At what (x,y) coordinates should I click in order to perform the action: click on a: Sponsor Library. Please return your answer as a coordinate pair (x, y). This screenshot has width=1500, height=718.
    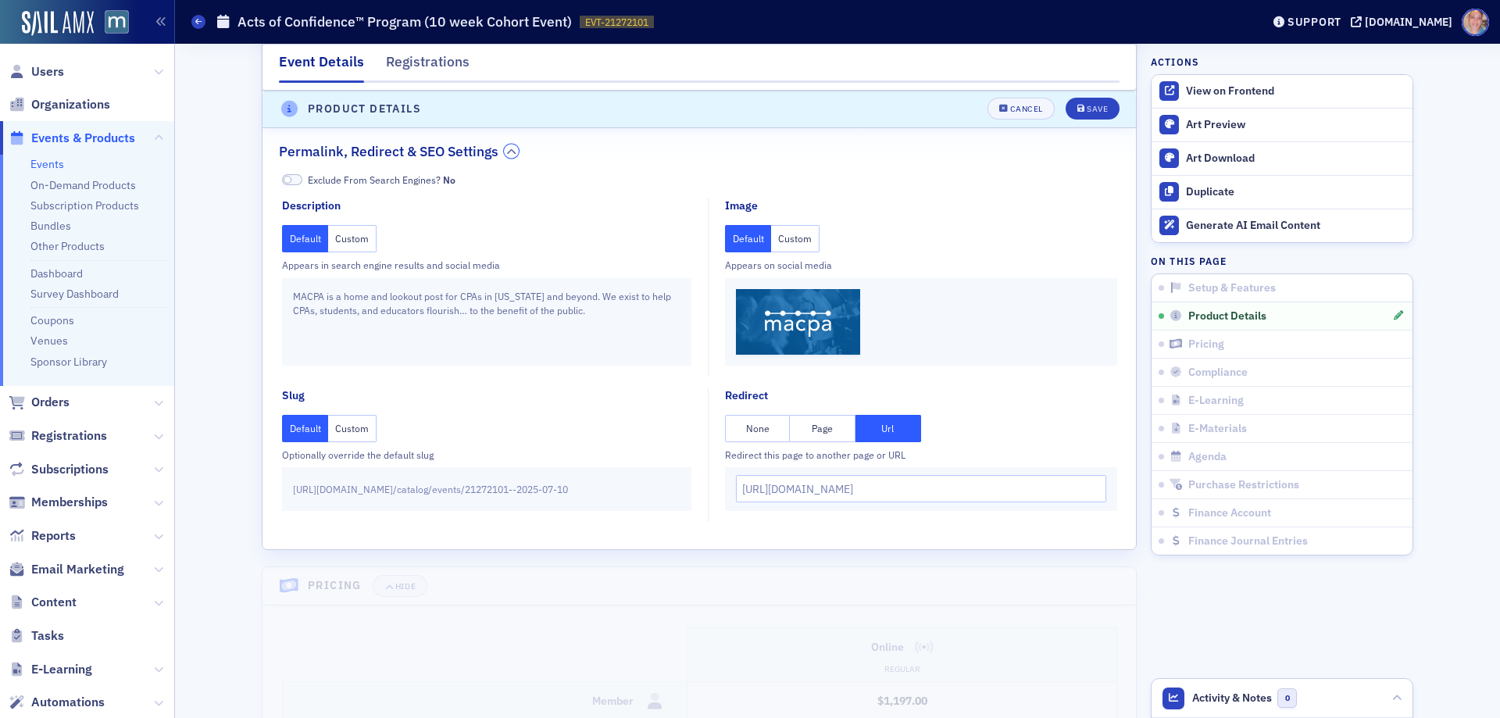
    Looking at the image, I should click on (69, 362).